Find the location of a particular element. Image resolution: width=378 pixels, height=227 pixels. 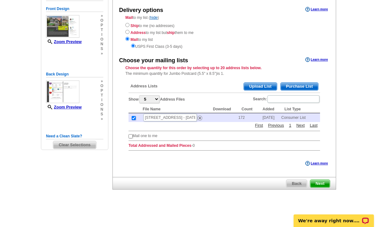

input: Search: is located at coordinates (293, 99).